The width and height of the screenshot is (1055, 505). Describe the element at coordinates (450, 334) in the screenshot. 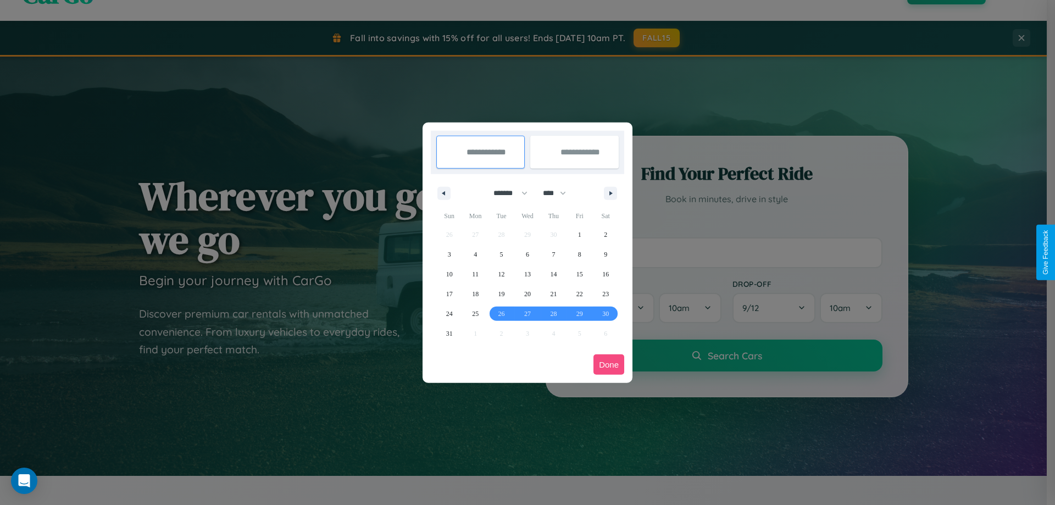

I see `span: 31` at that location.